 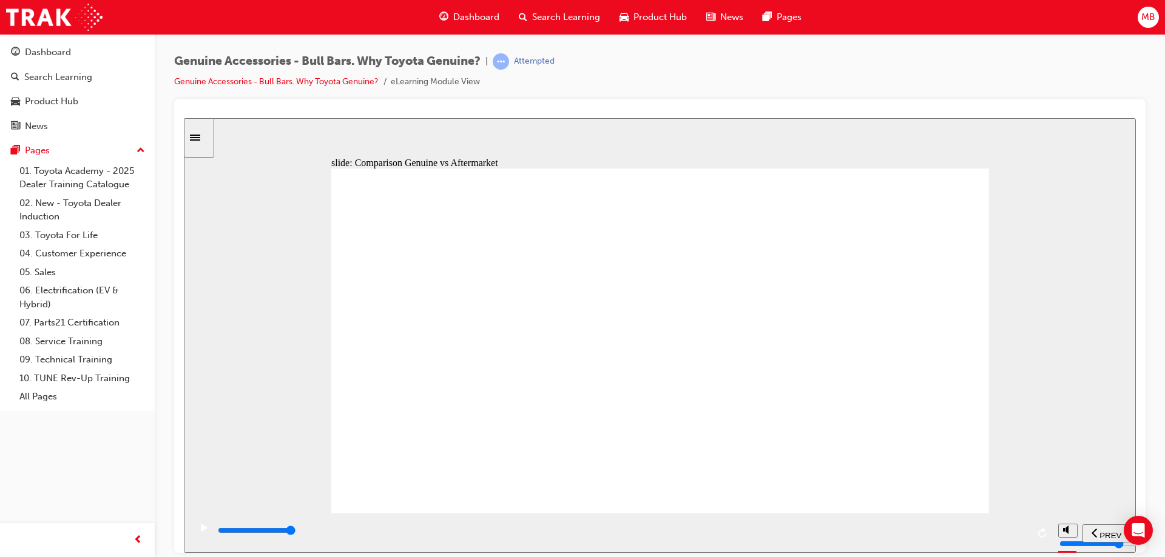 I want to click on a: 06. Electrification (EV & Hybrid), so click(x=82, y=297).